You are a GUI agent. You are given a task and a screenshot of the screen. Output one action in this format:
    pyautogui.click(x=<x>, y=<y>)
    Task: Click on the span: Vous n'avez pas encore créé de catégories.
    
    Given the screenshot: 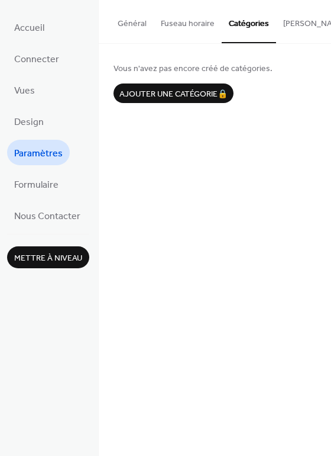 What is the action you would take?
    pyautogui.click(x=215, y=69)
    